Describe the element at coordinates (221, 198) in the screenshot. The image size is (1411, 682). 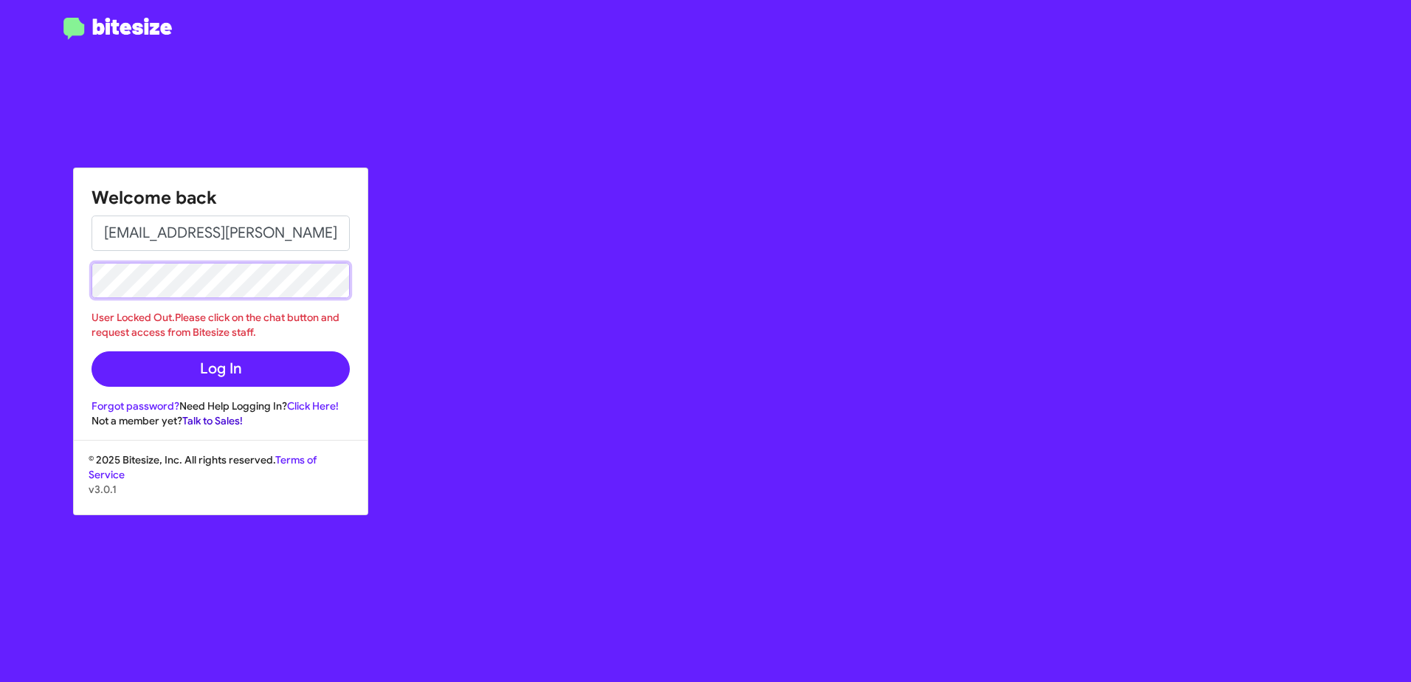
I see `h1: Welcome back` at that location.